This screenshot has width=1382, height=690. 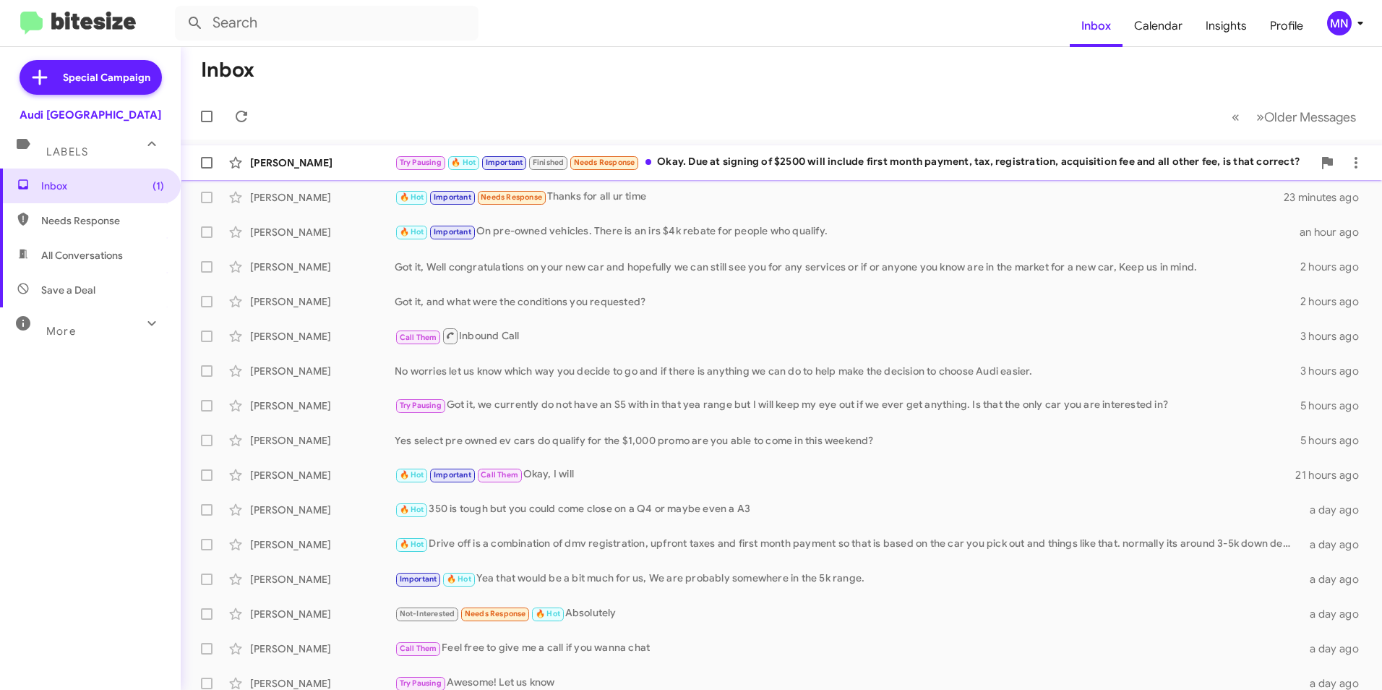 What do you see at coordinates (848, 648) in the screenshot?
I see `div: Feel free to give me a call if you wanna chat` at bounding box center [848, 648].